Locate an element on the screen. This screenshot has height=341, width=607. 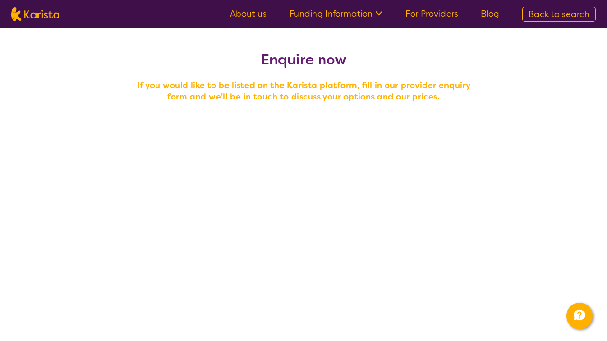
a: Blog is located at coordinates (490, 14).